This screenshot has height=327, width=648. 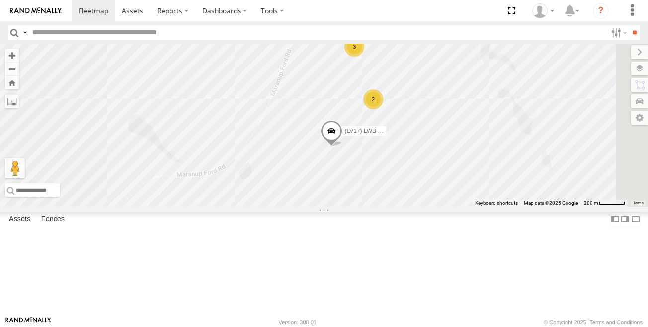 What do you see at coordinates (593, 322) in the screenshot?
I see `div: © Copyright 2025 -` at bounding box center [593, 322].